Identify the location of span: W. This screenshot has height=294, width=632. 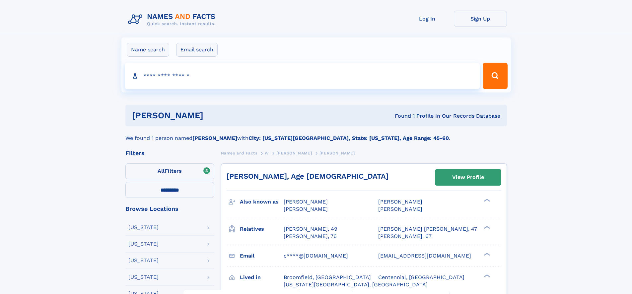
(267, 153).